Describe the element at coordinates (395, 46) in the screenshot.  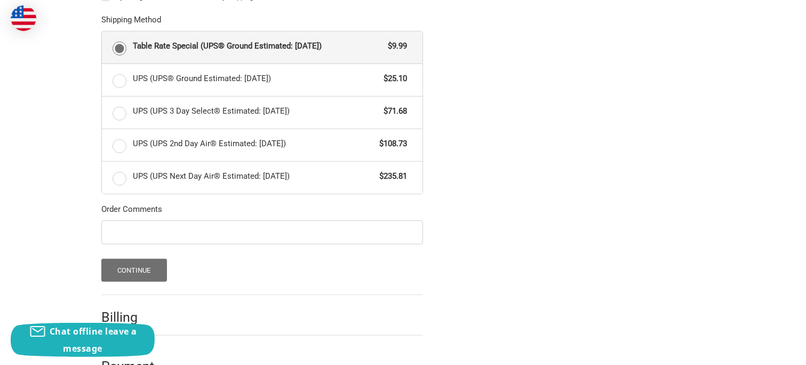
I see `span: $9.99` at that location.